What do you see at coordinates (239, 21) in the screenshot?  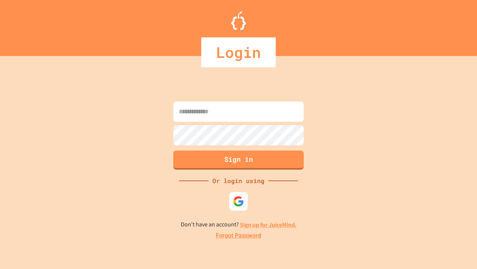 I see `img: Logo.svg` at bounding box center [239, 21].